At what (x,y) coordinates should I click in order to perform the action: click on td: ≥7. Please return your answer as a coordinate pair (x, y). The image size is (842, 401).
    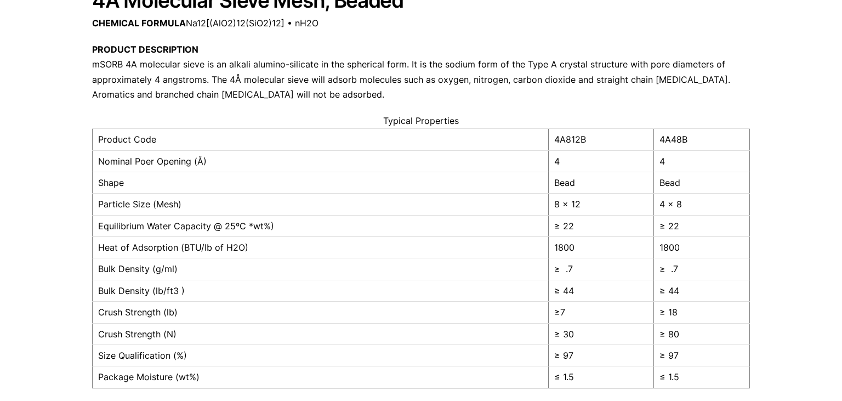
    Looking at the image, I should click on (601, 312).